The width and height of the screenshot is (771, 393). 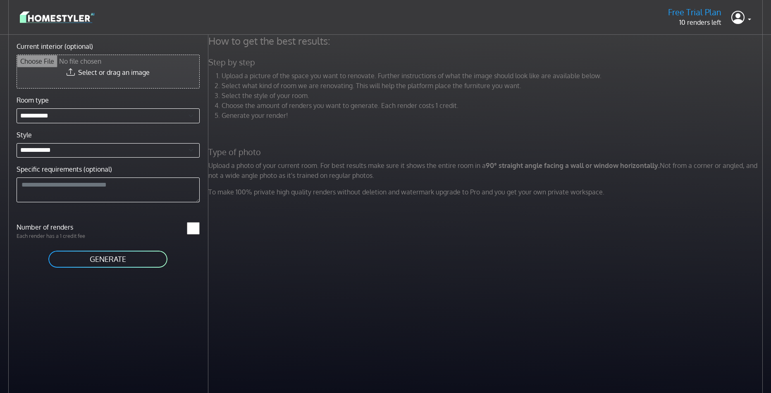 I want to click on label: Style, so click(x=24, y=135).